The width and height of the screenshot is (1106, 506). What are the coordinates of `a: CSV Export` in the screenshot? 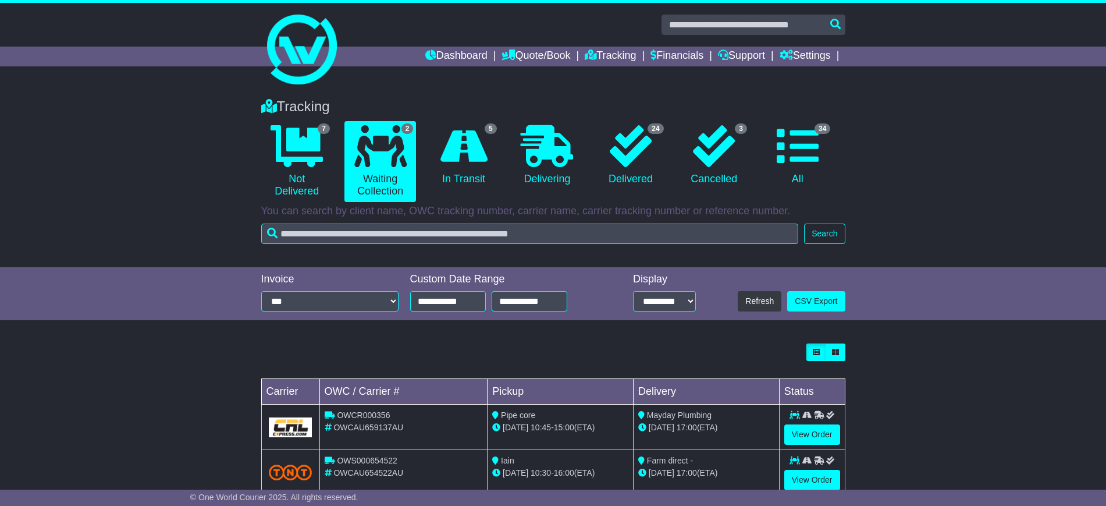 It's located at (816, 301).